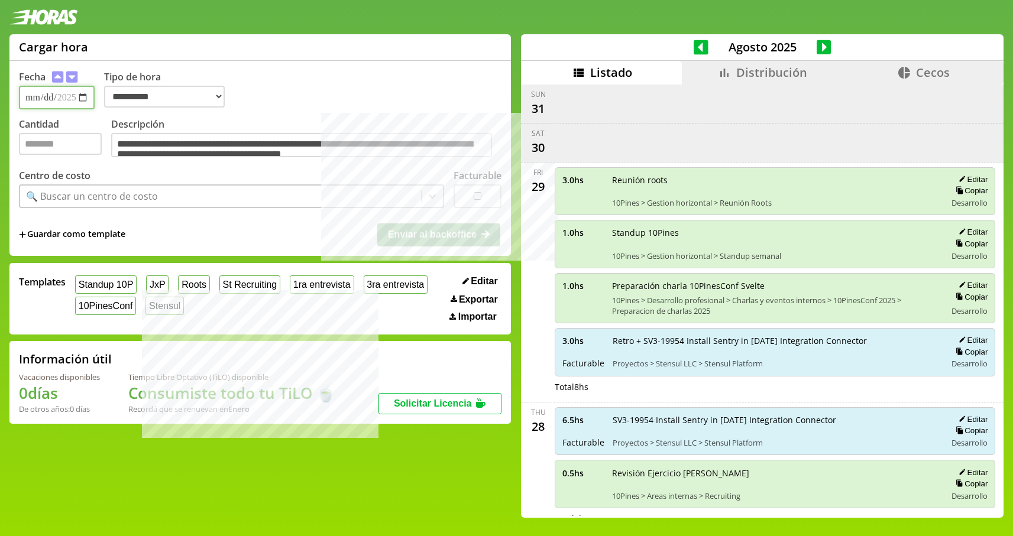 Image resolution: width=1013 pixels, height=536 pixels. What do you see at coordinates (44, 17) in the screenshot?
I see `img: logotipo` at bounding box center [44, 17].